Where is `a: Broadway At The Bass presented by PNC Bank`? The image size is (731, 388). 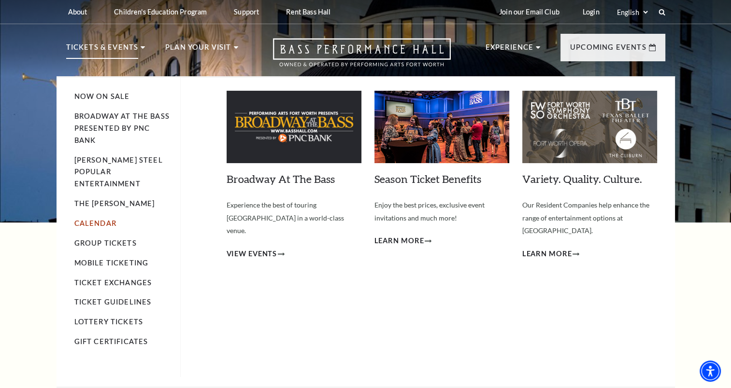
a: Broadway At The Bass presented by PNC Bank is located at coordinates (122, 128).